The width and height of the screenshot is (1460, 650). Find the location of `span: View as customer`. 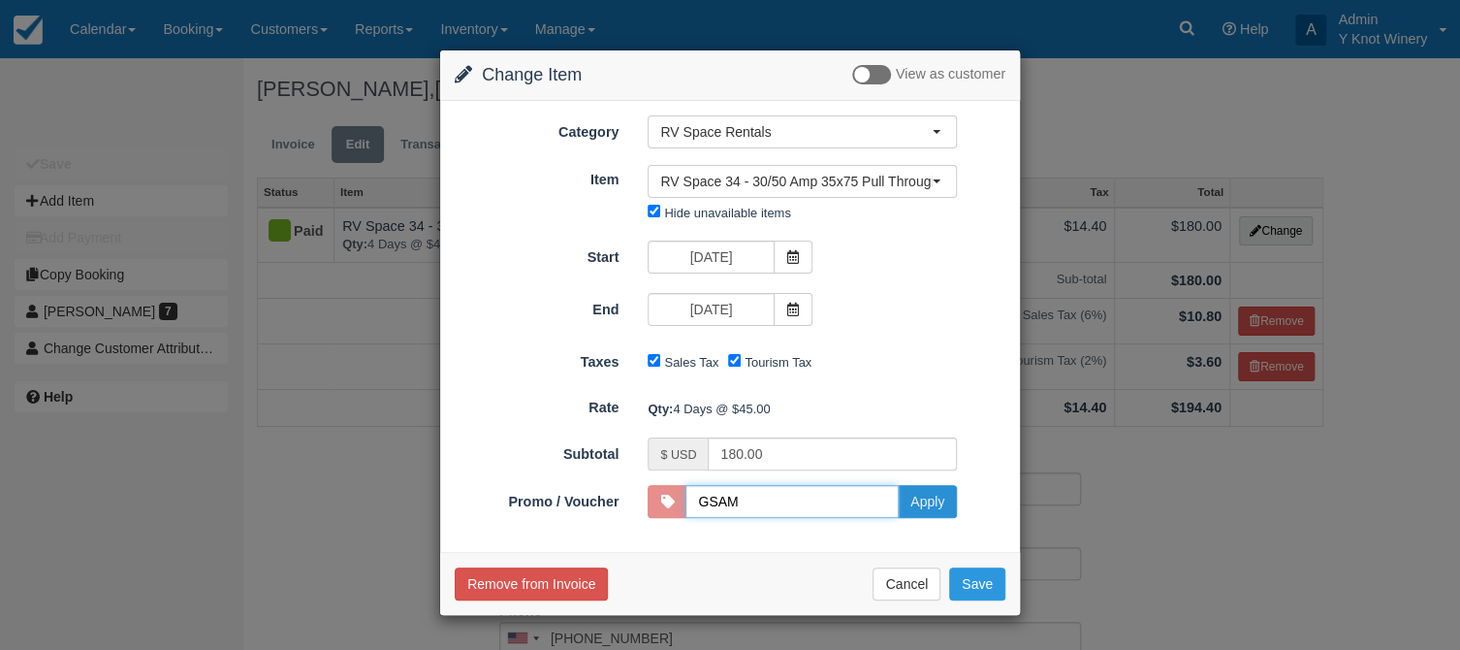

span: View as customer is located at coordinates (950, 75).